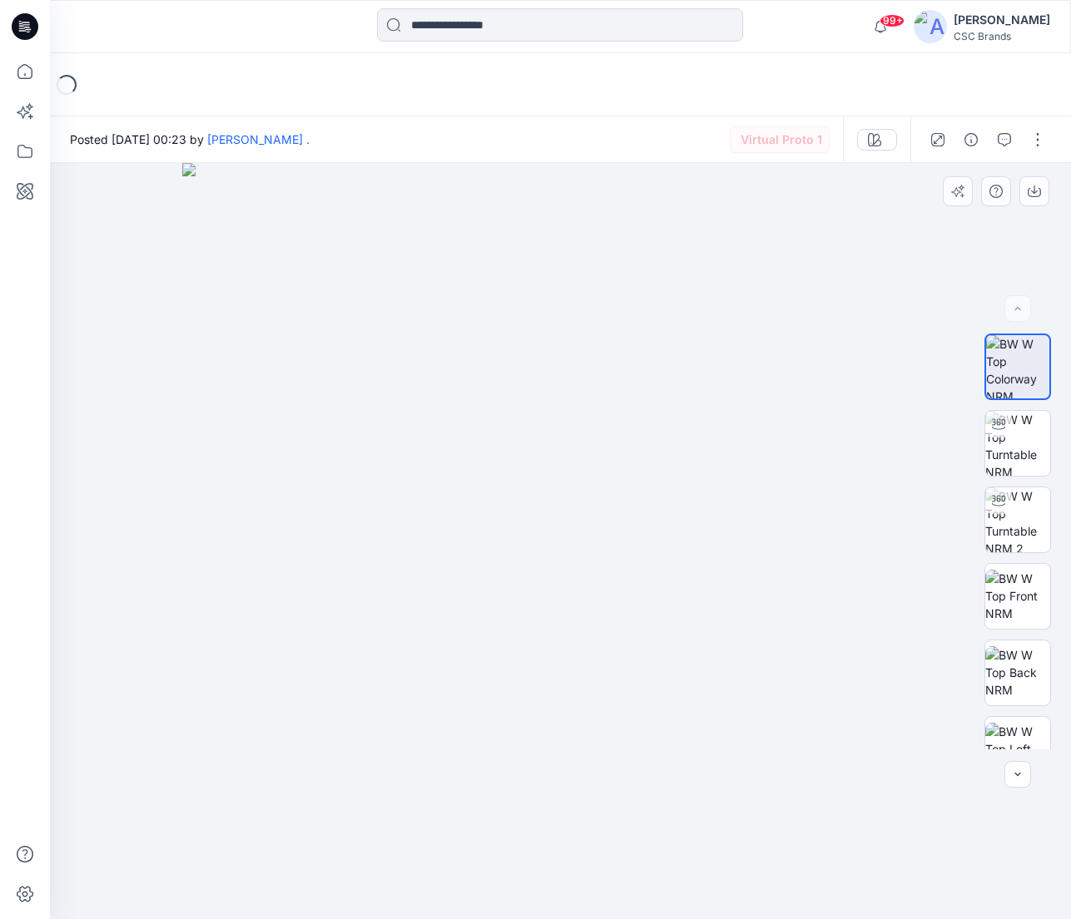  What do you see at coordinates (971, 140) in the screenshot?
I see `button: Details` at bounding box center [971, 140].